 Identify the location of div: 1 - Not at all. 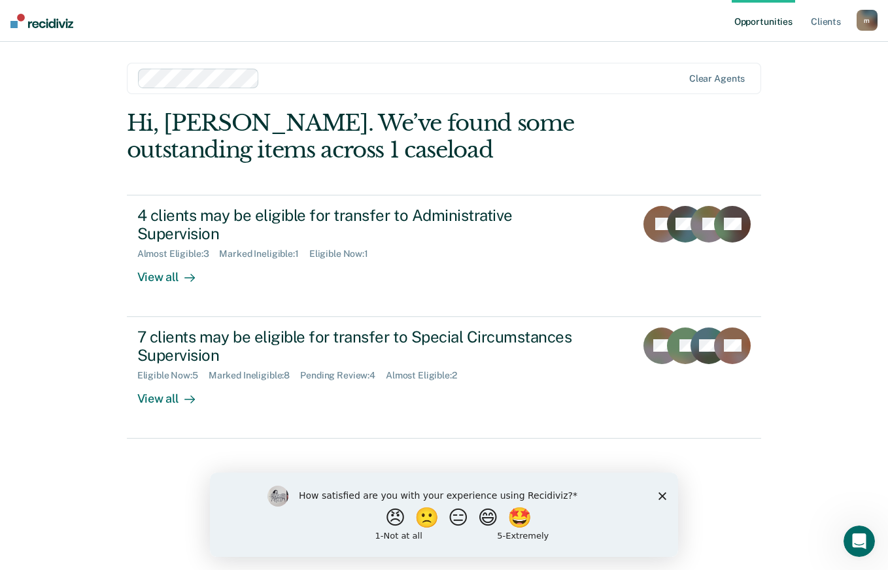
(150, 63).